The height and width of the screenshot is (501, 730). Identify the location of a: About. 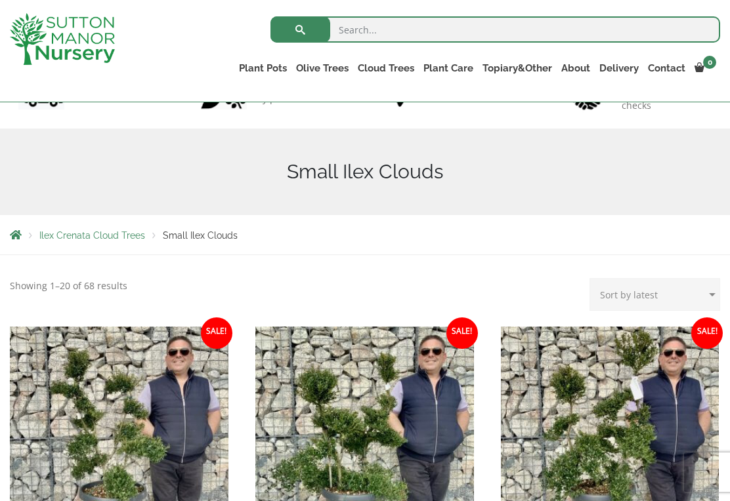
(576, 68).